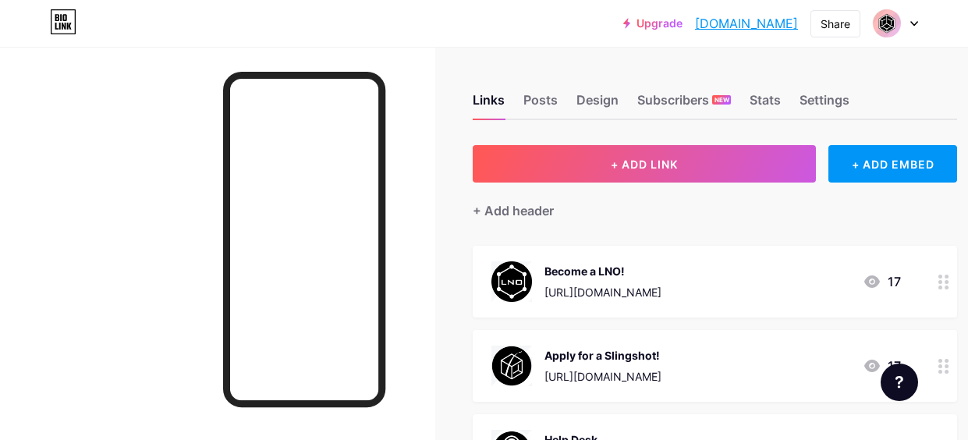  Describe the element at coordinates (765, 105) in the screenshot. I see `div: Stats` at that location.